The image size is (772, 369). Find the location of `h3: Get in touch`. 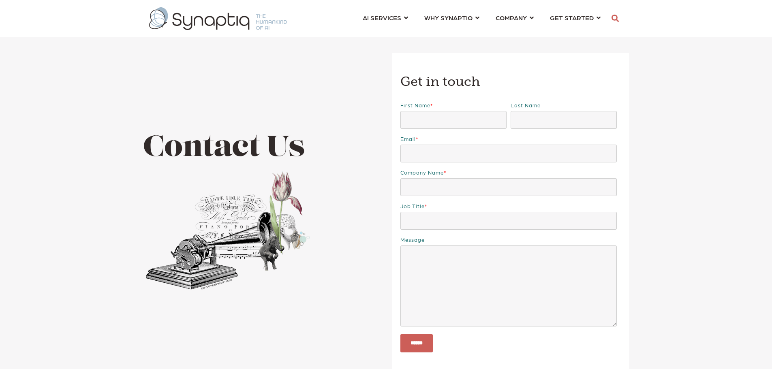

h3: Get in touch is located at coordinates (511, 82).